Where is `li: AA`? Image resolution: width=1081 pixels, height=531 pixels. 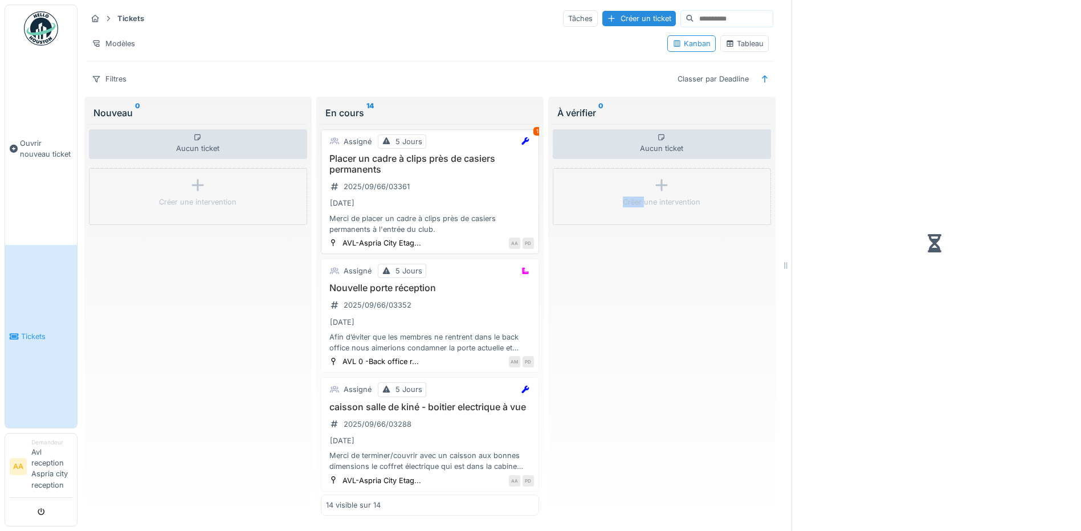
li: AA is located at coordinates (18, 467).